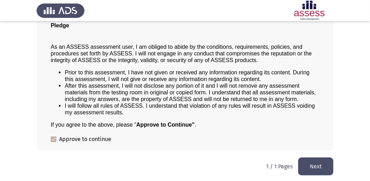 This screenshot has height=181, width=370. Describe the element at coordinates (309, 11) in the screenshot. I see `img: Assessment logo of ASSESS Employability - EBI` at that location.